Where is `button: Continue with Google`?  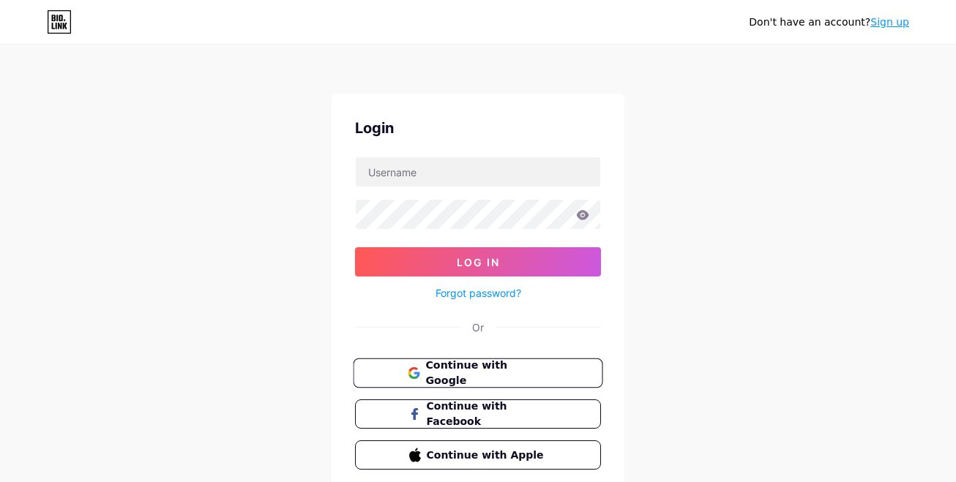 button: Continue with Google is located at coordinates (477, 373).